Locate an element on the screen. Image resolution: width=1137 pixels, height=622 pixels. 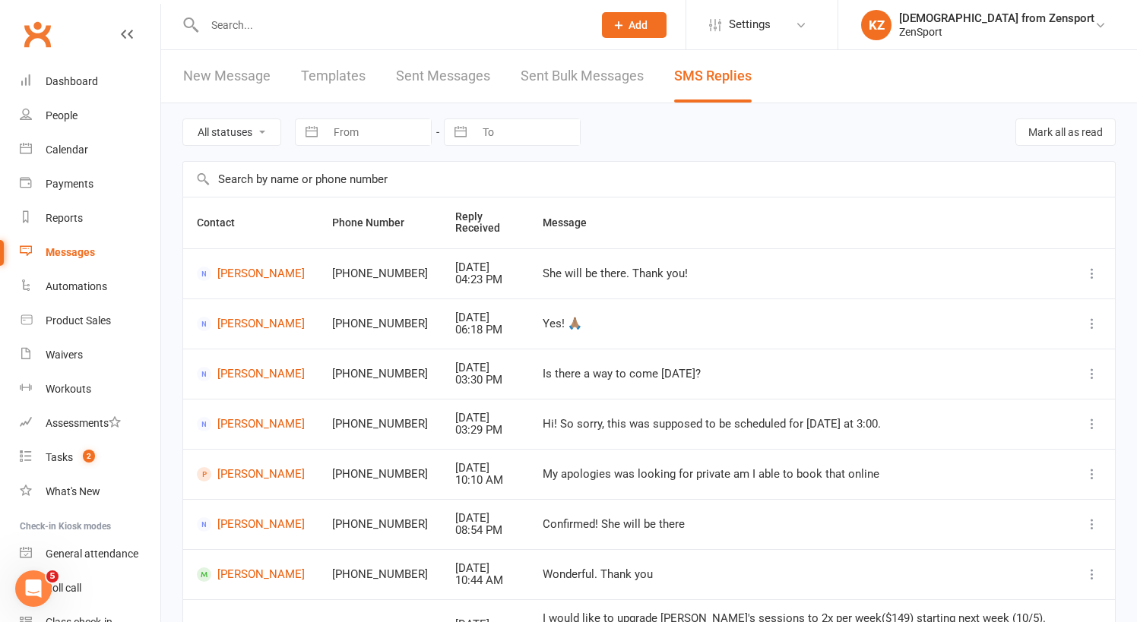
span: Settings is located at coordinates (749, 24).